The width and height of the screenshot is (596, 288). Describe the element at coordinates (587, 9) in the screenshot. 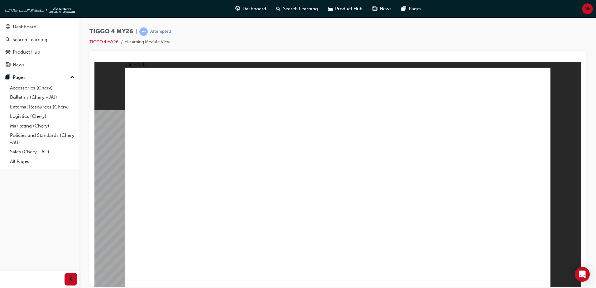

I see `button: NE` at that location.